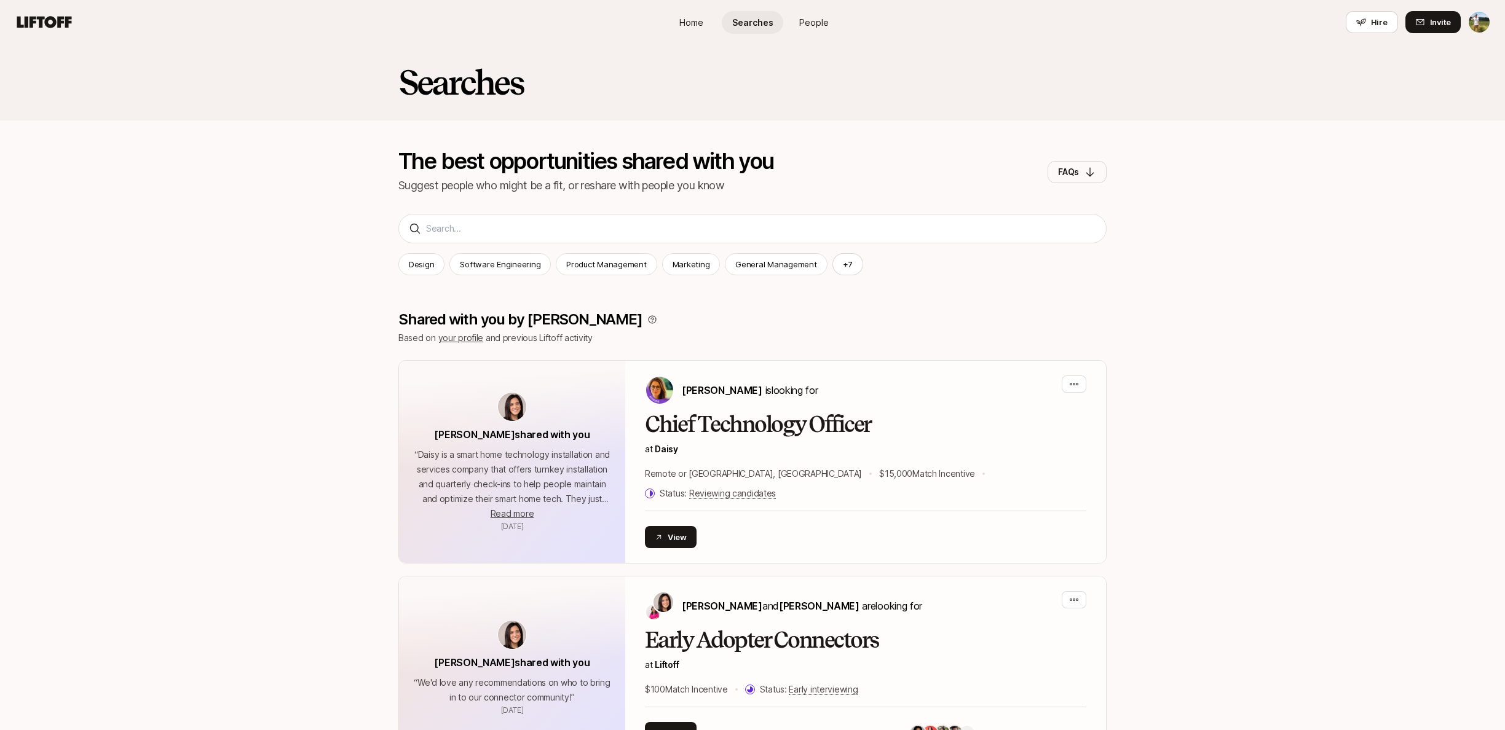  I want to click on p: is looking for, so click(749, 390).